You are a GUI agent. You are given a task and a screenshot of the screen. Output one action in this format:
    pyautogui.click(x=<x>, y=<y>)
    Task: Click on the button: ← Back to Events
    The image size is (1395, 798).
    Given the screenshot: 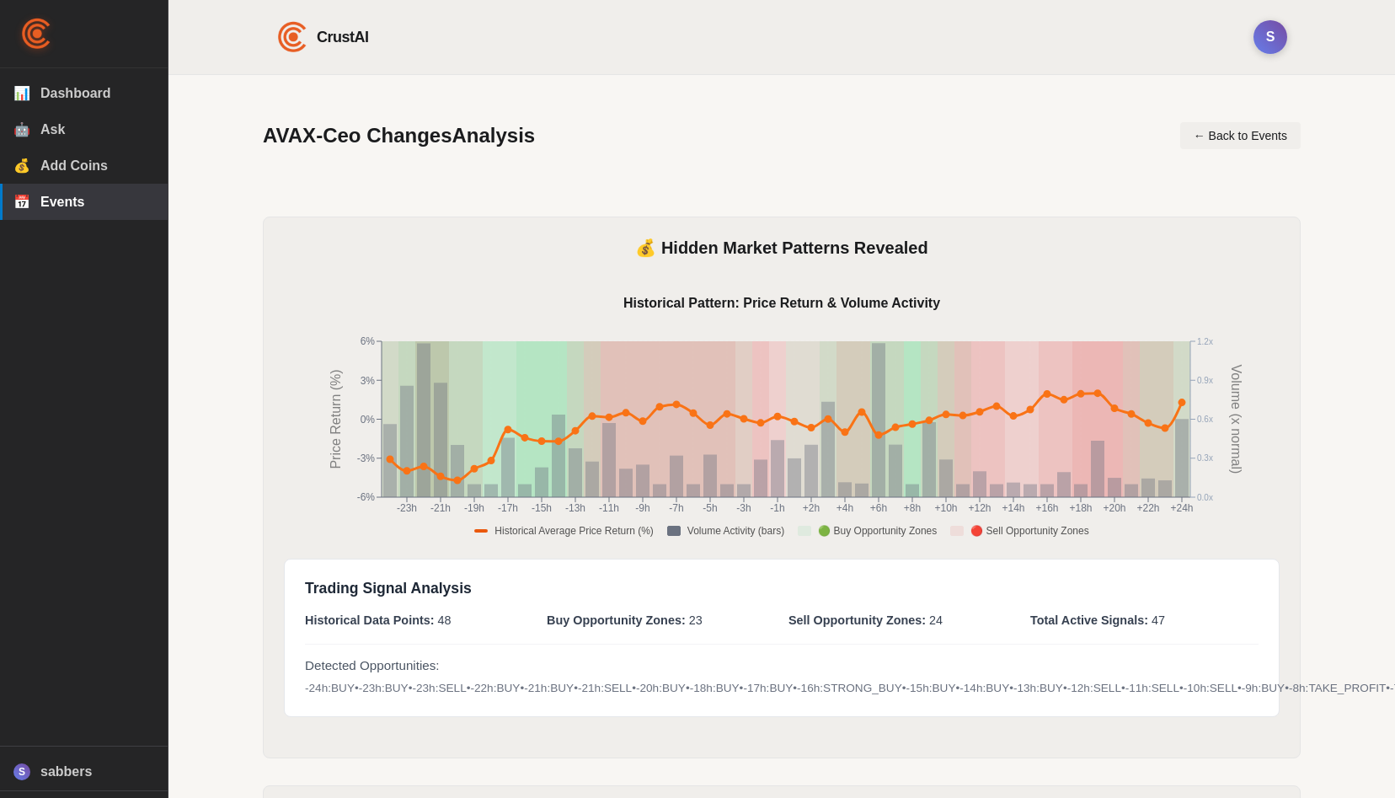 What is the action you would take?
    pyautogui.click(x=1240, y=136)
    